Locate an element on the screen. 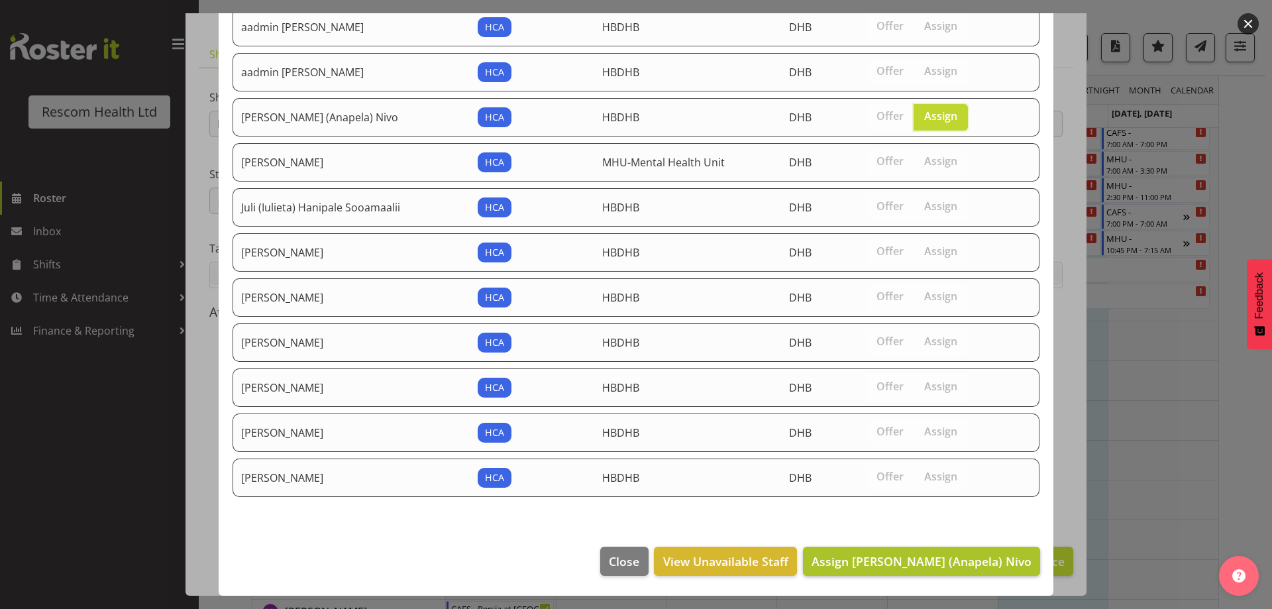 This screenshot has width=1272, height=609. img: help-xxl-2.png is located at coordinates (1239, 576).